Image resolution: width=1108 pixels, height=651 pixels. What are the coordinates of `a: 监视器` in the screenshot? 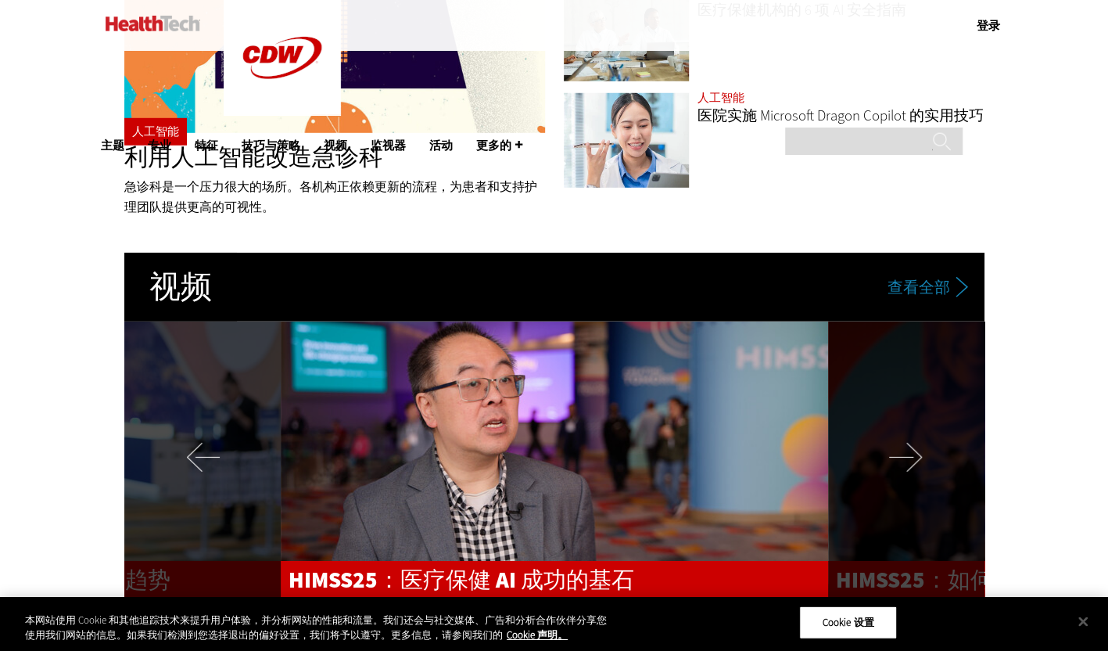 It's located at (388, 145).